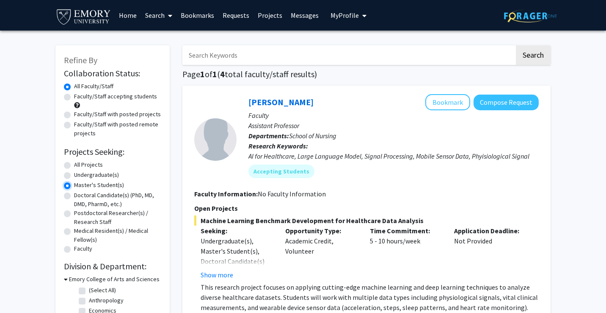 Image resolution: width=606 pixels, height=313 pixels. Describe the element at coordinates (89, 164) in the screenshot. I see `label: All Projects` at that location.